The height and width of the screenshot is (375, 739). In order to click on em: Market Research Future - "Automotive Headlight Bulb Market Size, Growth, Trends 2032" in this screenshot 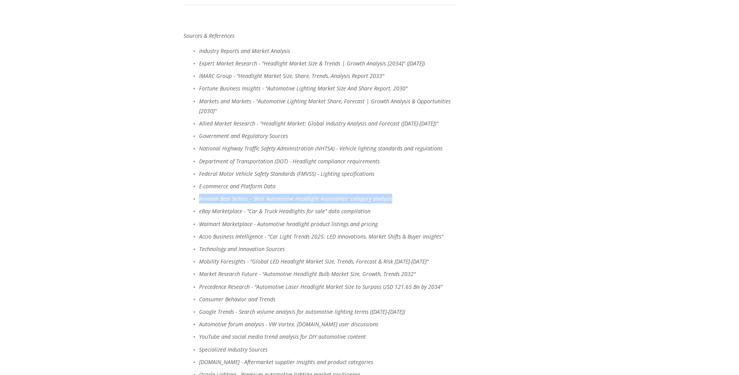, I will do `click(307, 273)`.